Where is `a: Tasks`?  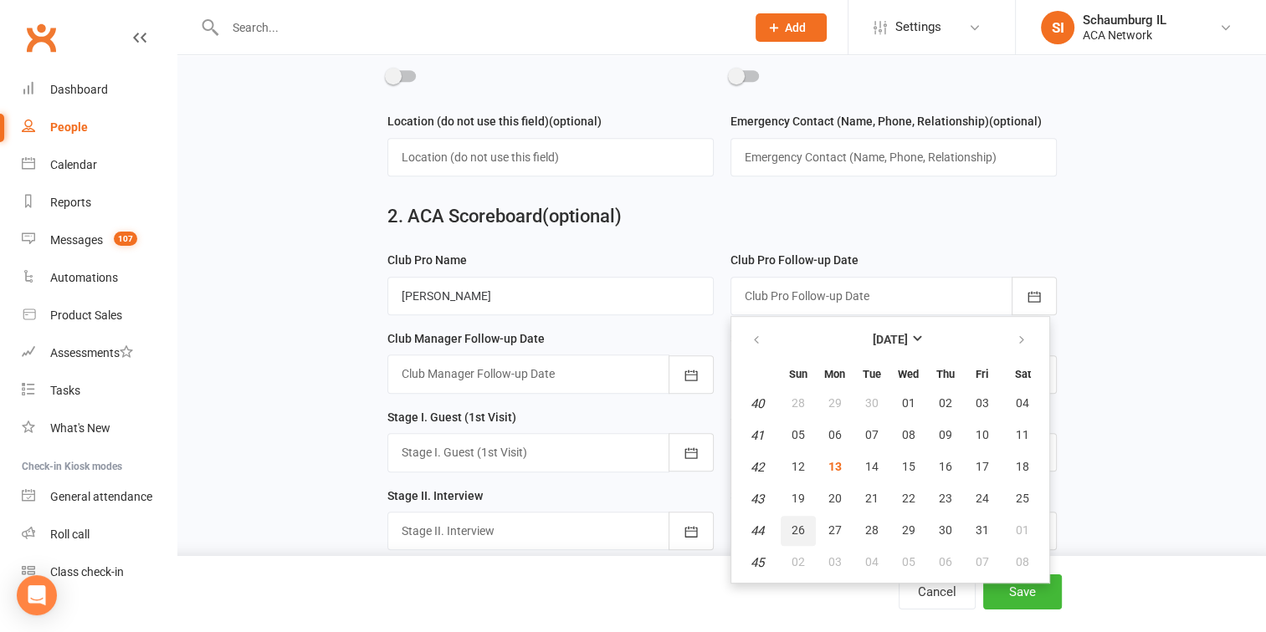
a: Tasks is located at coordinates (99, 391).